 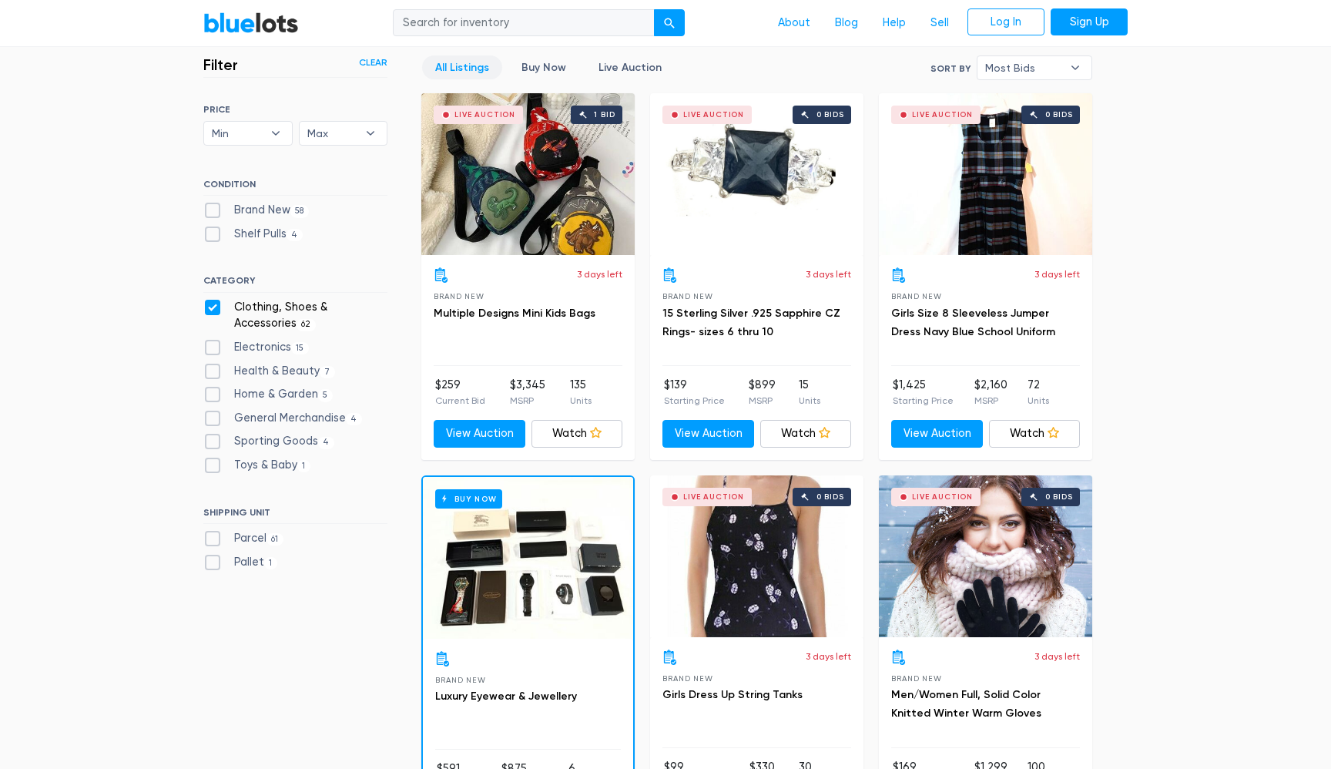 What do you see at coordinates (300, 348) in the screenshot?
I see `span: 15` at bounding box center [300, 348].